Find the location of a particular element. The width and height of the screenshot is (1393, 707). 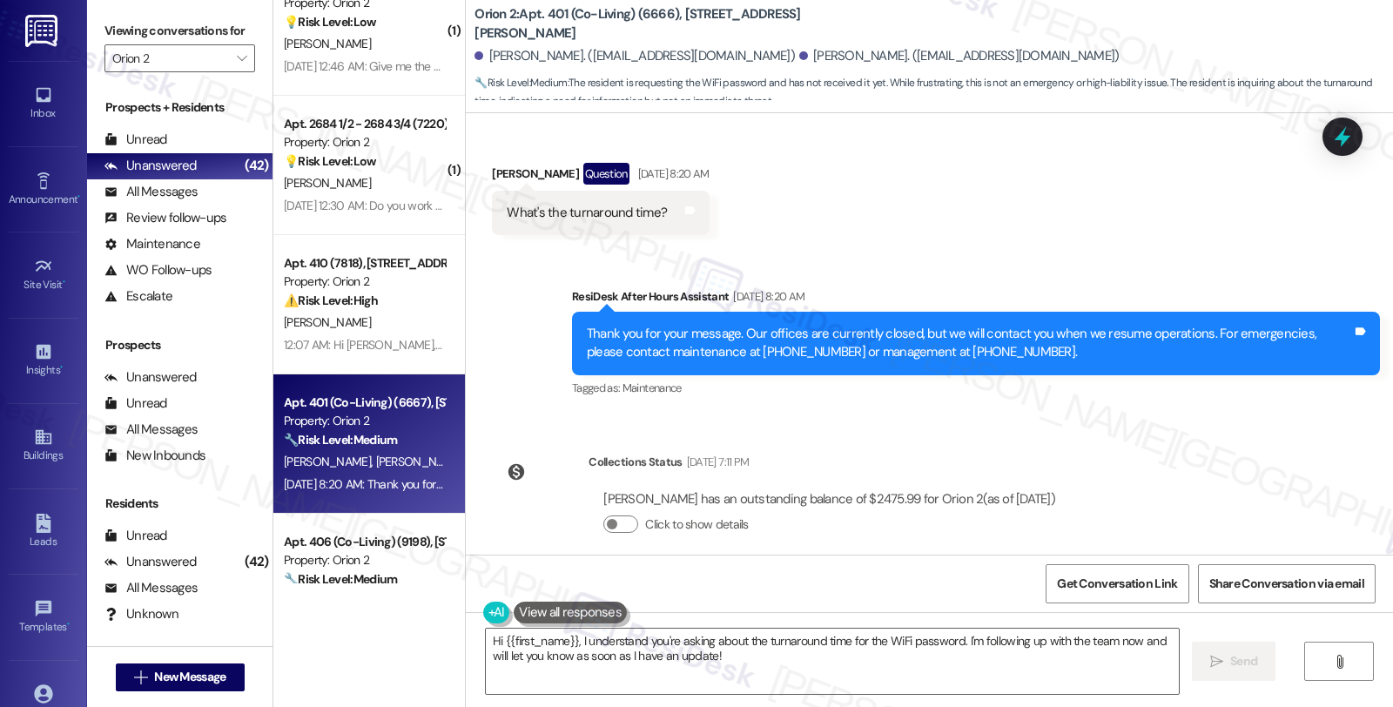

a: Templates • is located at coordinates (44, 617).